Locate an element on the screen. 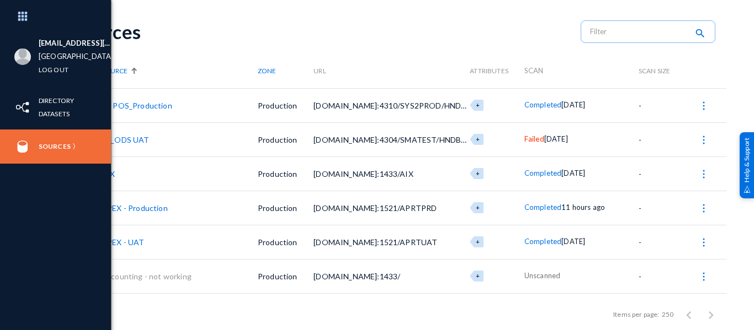 The height and width of the screenshot is (330, 754). button: Next page is located at coordinates (711, 315).